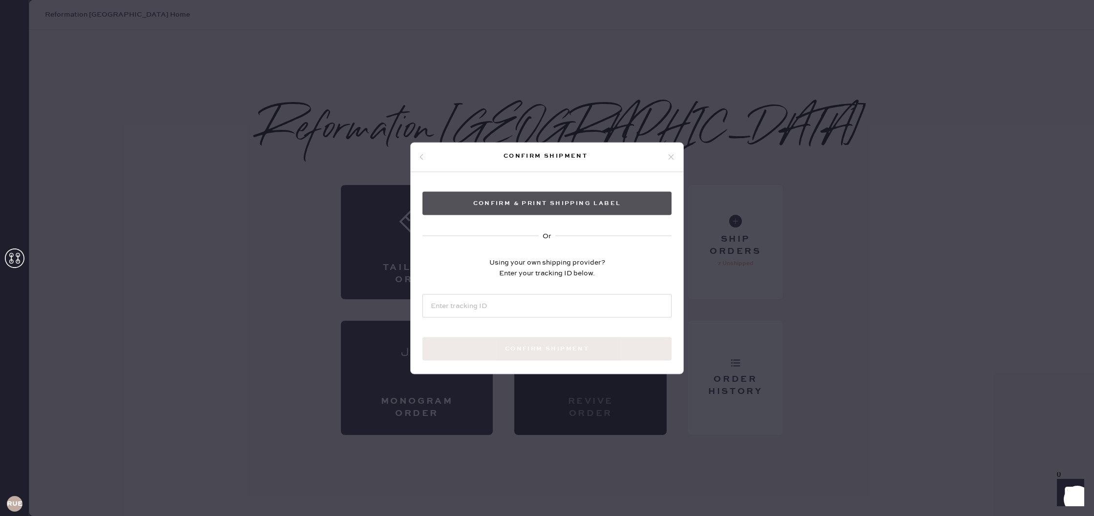 The height and width of the screenshot is (516, 1094). Describe the element at coordinates (547, 349) in the screenshot. I see `button: Confirm shipment` at that location.